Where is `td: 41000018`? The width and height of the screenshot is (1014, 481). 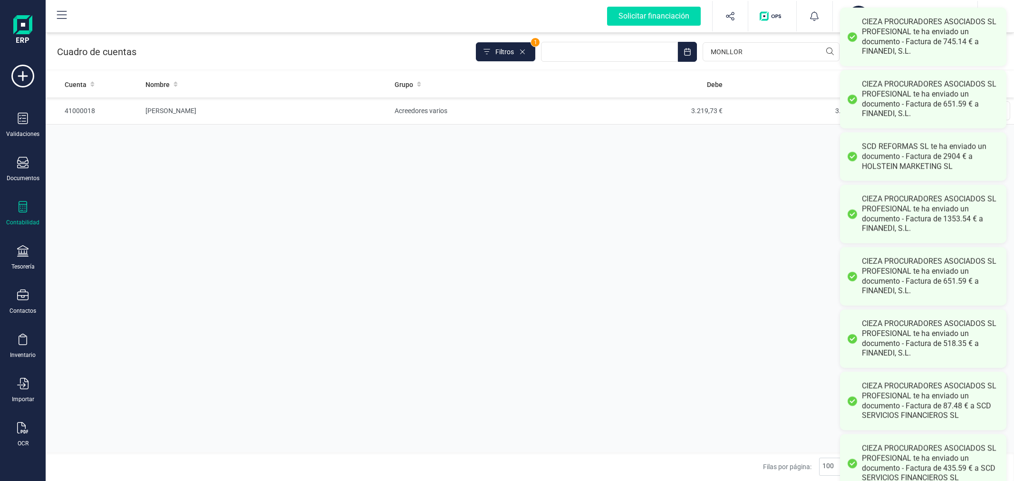 td: 41000018 is located at coordinates (94, 111).